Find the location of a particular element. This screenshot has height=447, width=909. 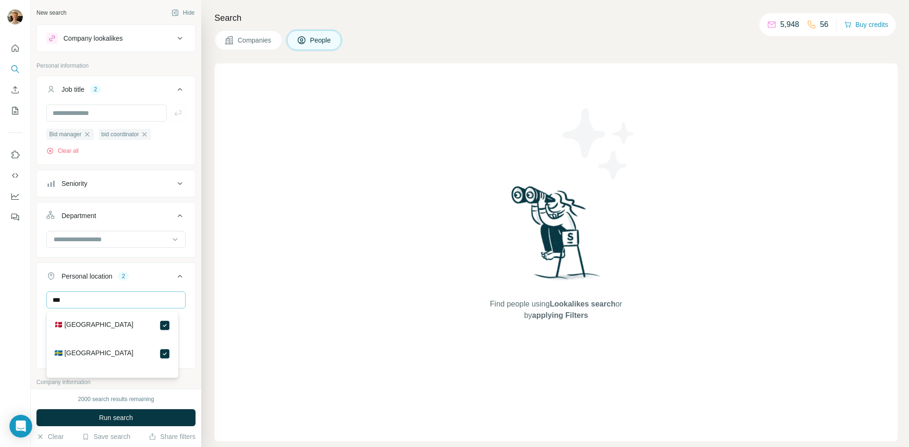

button: Company lookalikes is located at coordinates (116, 38).